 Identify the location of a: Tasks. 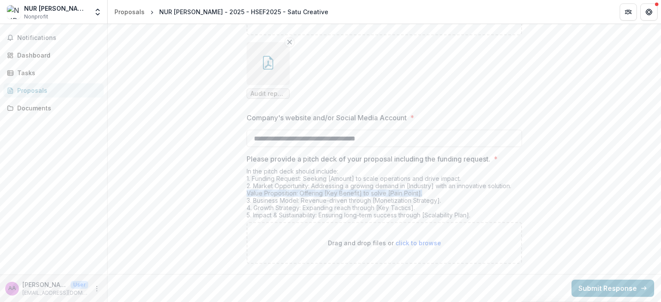
(53, 73).